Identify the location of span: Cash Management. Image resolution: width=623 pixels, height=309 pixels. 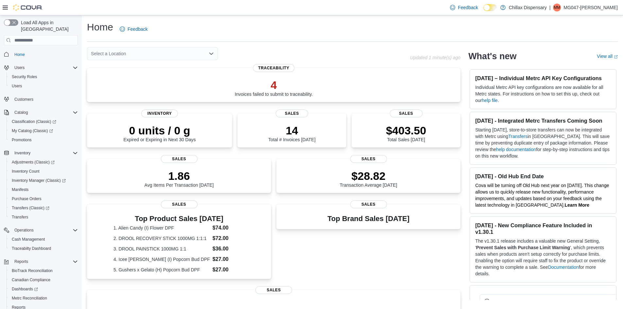
(28, 239).